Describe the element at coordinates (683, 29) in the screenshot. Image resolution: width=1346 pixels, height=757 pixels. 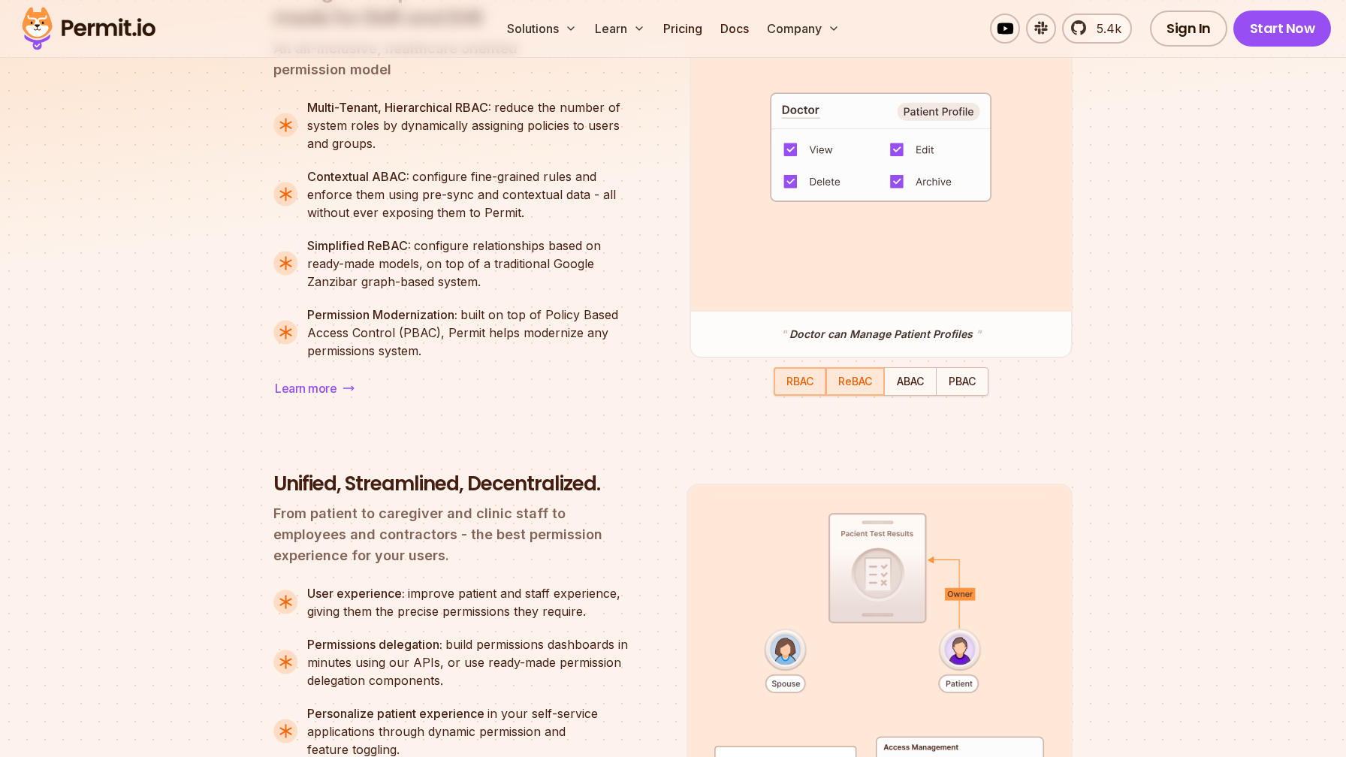
I see `a: Pricing` at that location.